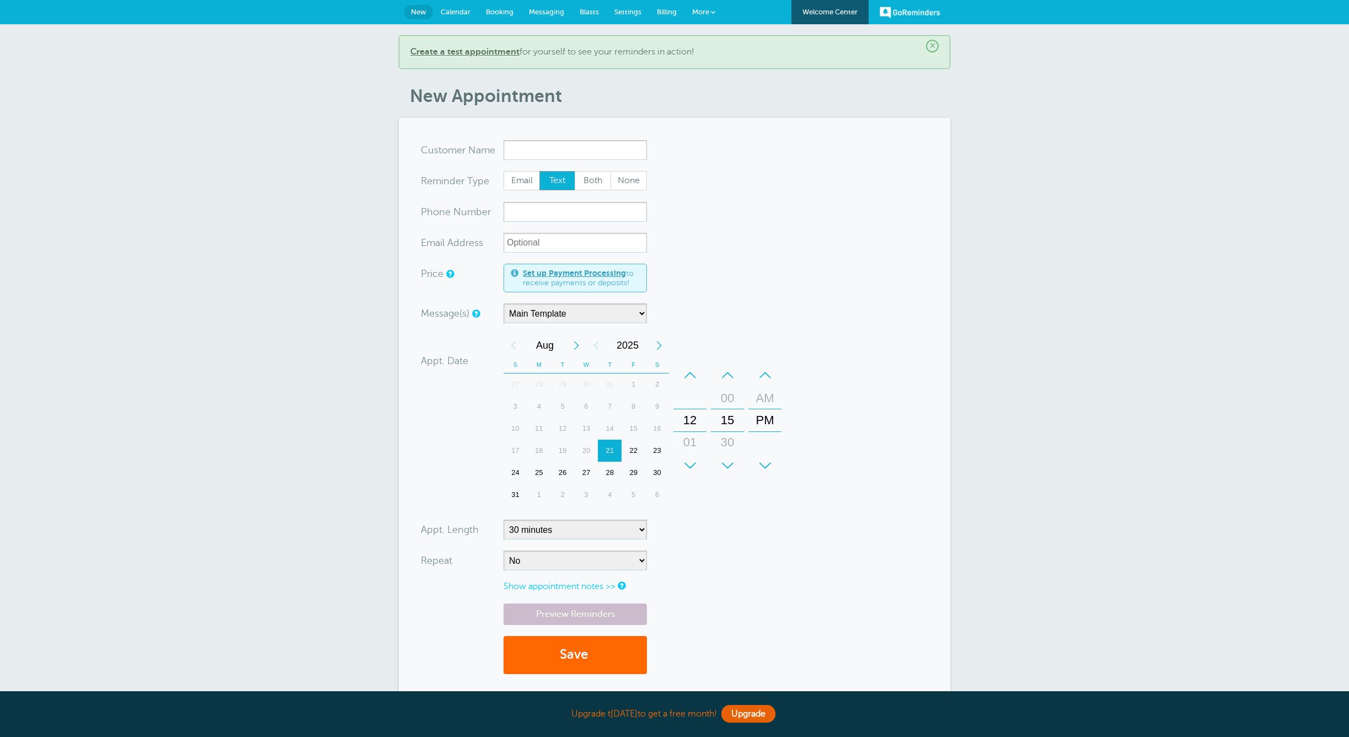 This screenshot has width=1349, height=737. What do you see at coordinates (575, 614) in the screenshot?
I see `a: Preview Reminders` at bounding box center [575, 614].